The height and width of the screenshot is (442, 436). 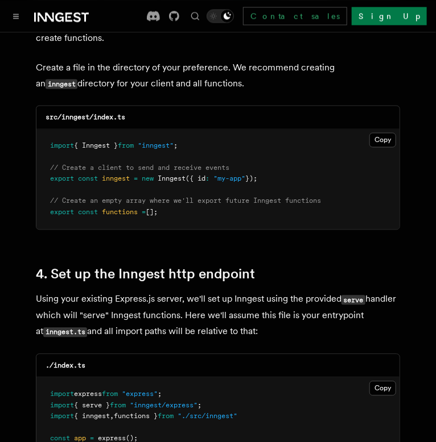 What do you see at coordinates (353, 300) in the screenshot?
I see `code: serve` at bounding box center [353, 300].